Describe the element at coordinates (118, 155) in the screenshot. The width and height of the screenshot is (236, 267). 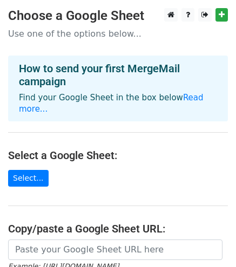
I see `h4: Select a Google Sheet:` at that location.